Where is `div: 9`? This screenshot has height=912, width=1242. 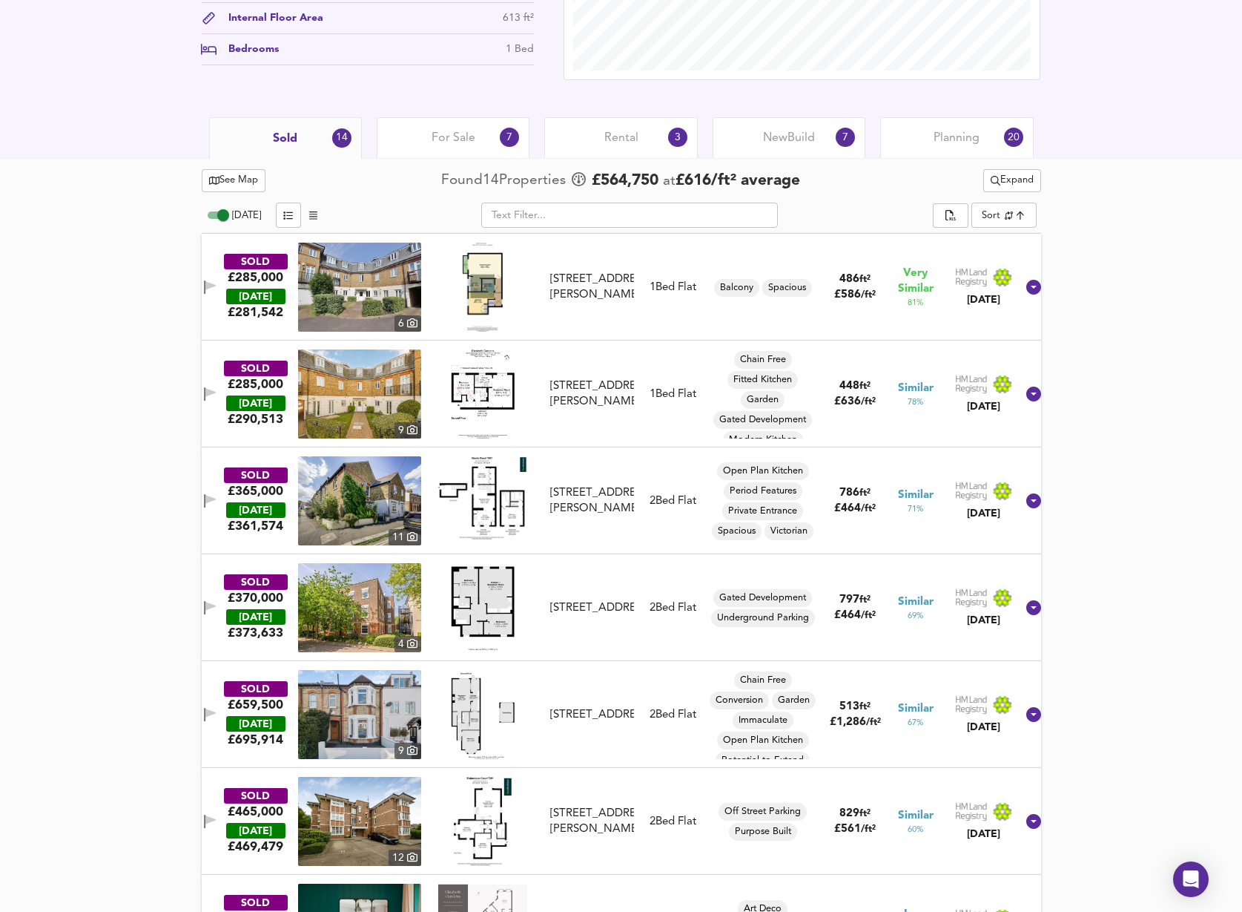
div: 9 is located at coordinates (408, 751).